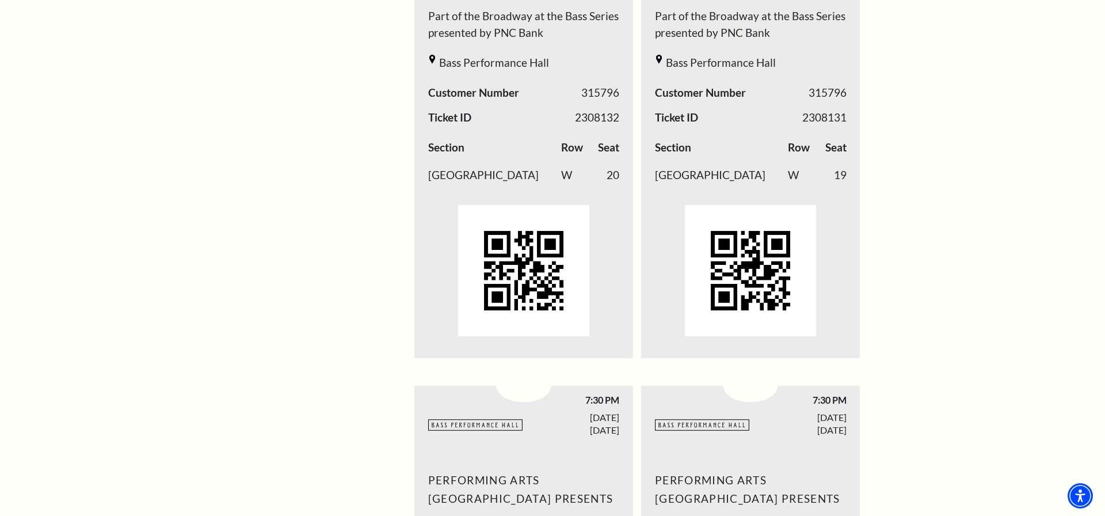 The image size is (1105, 516). Describe the element at coordinates (606, 175) in the screenshot. I see `td: 20` at that location.